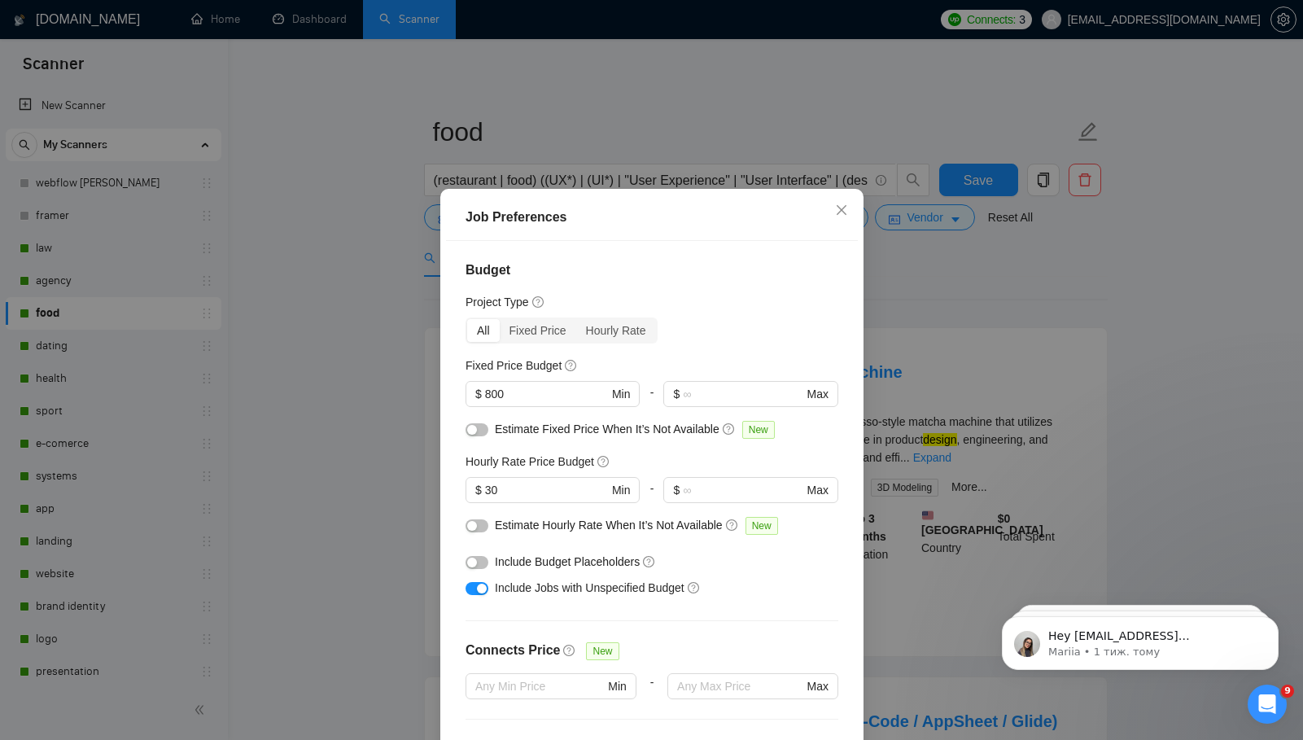  What do you see at coordinates (589, 587) in the screenshot?
I see `span: Include Jobs with Unspecified Budget` at bounding box center [589, 587].